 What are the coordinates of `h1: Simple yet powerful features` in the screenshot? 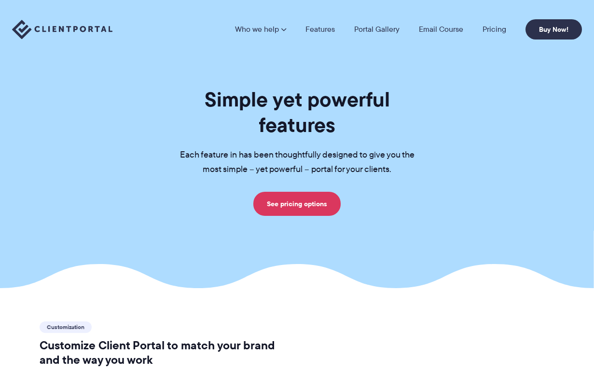 It's located at (297, 112).